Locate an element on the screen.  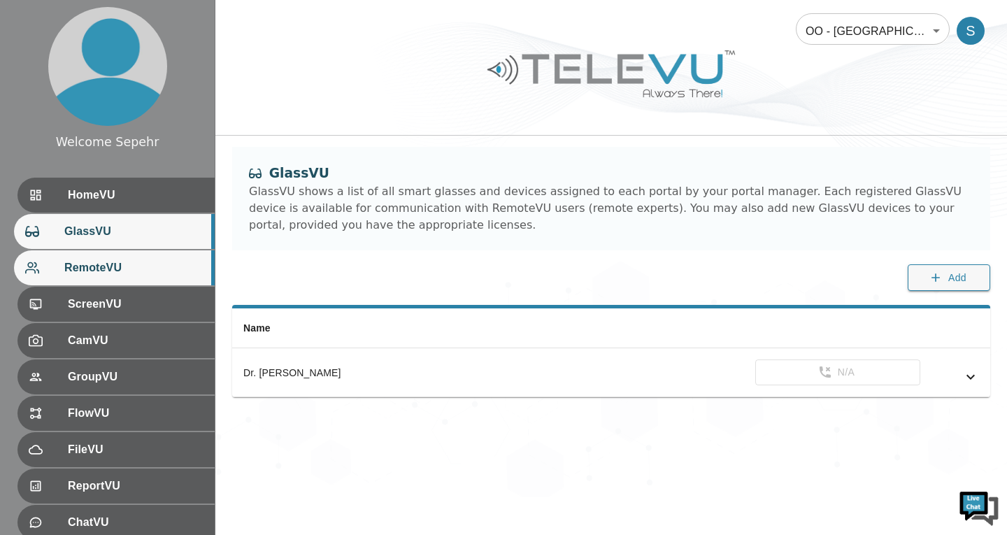
div: GlassVU shows a list of all smart glasses and devices assigned to each portal by your portal mana... is located at coordinates (611, 208).